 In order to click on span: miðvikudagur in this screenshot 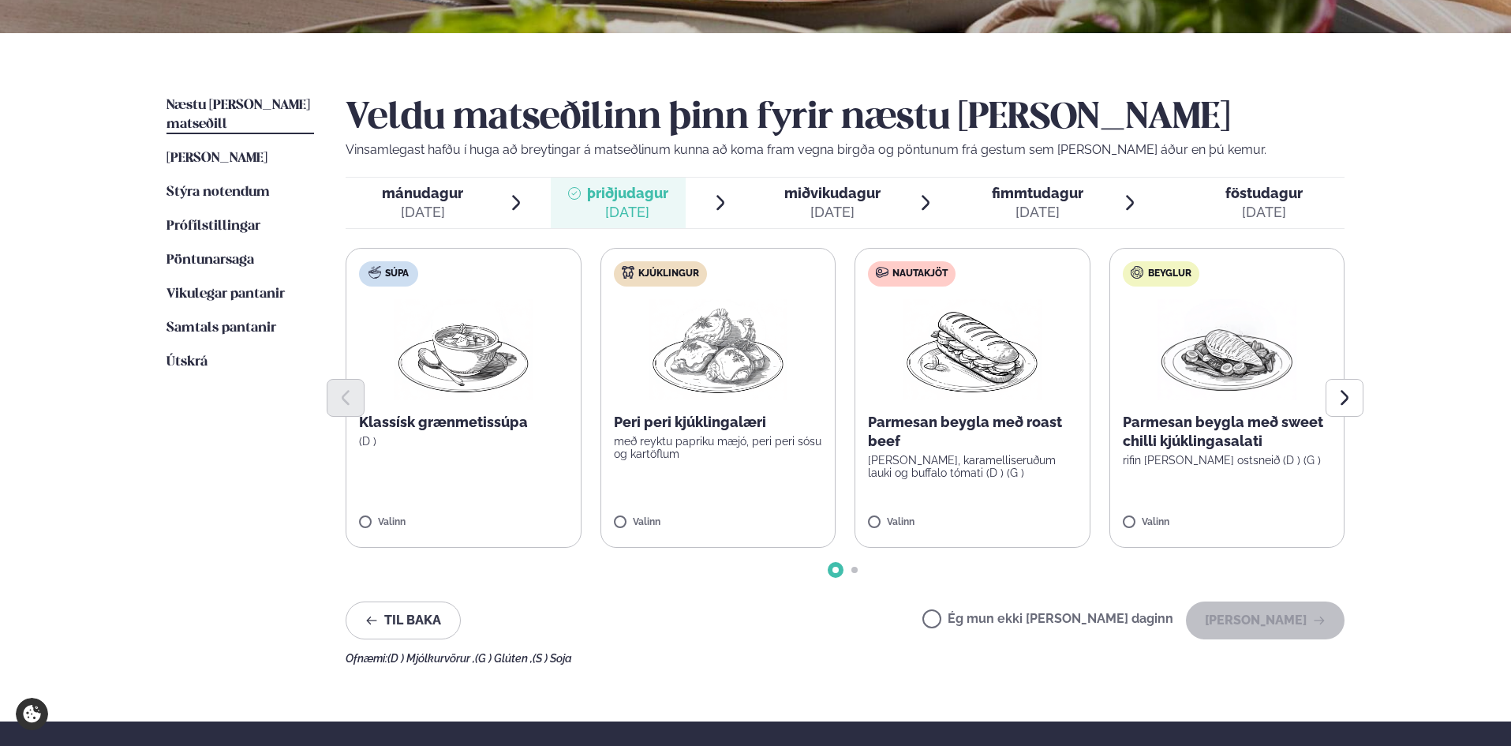, I will do `click(832, 193)`.